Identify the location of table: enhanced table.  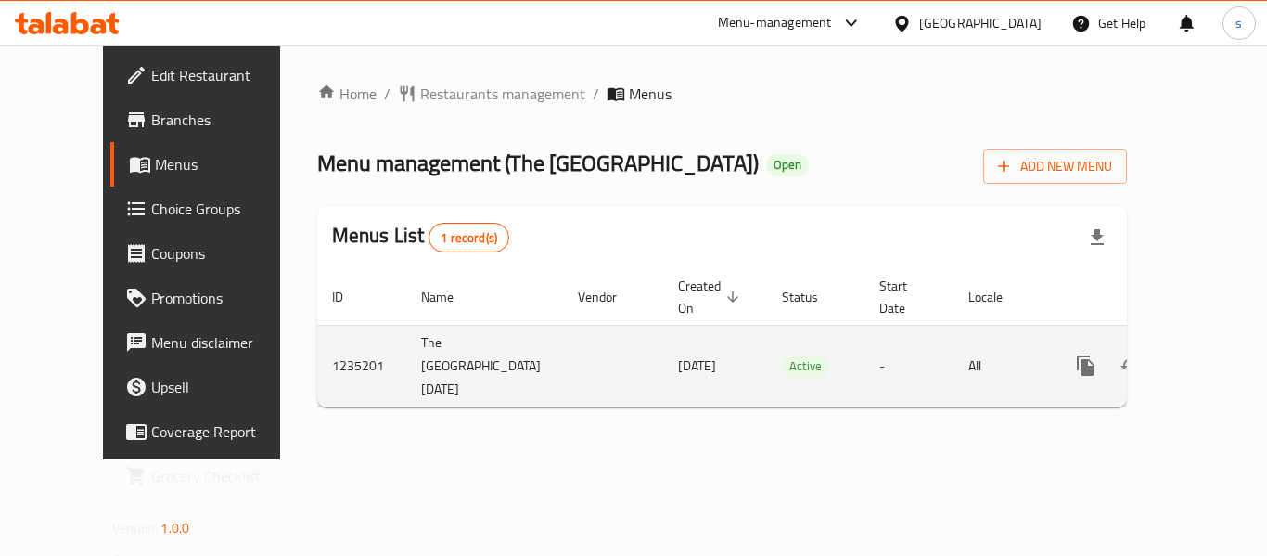
(787, 338).